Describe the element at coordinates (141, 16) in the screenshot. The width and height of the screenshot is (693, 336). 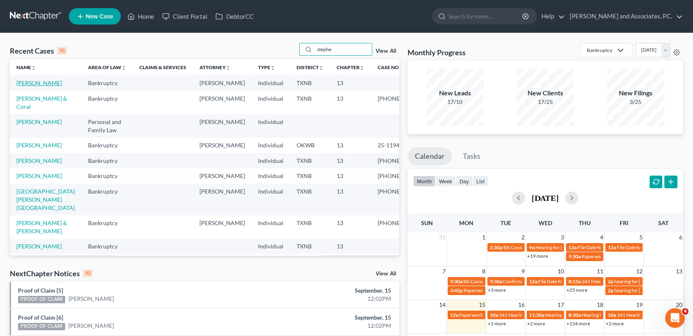
I see `a: Home` at that location.